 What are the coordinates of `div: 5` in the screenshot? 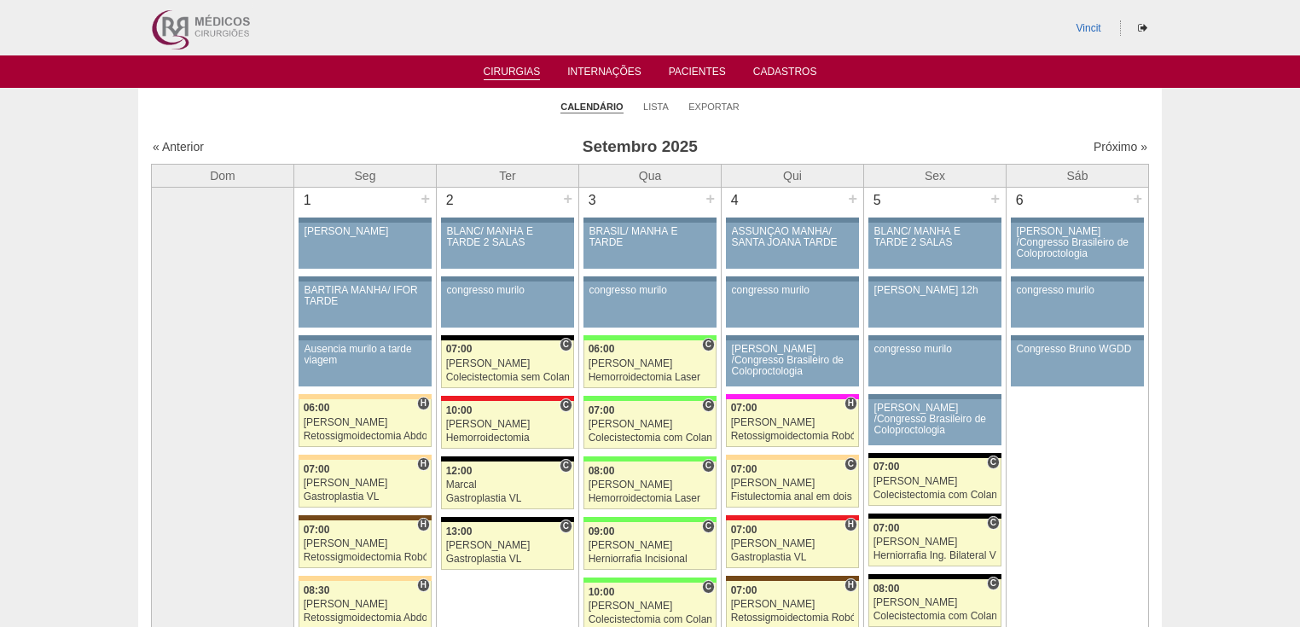 It's located at (877, 200).